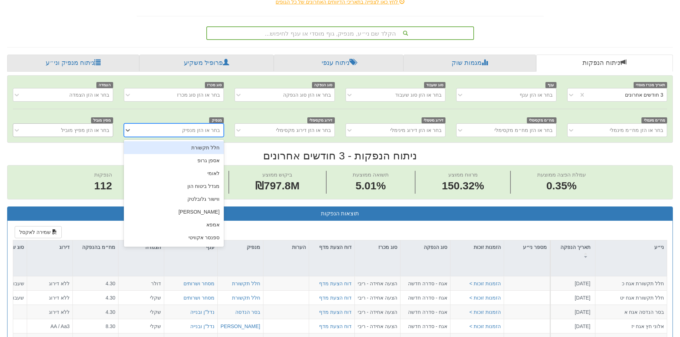 This screenshot has width=680, height=337. What do you see at coordinates (425, 247) in the screenshot?
I see `div: סוג הנפקה` at bounding box center [425, 247].